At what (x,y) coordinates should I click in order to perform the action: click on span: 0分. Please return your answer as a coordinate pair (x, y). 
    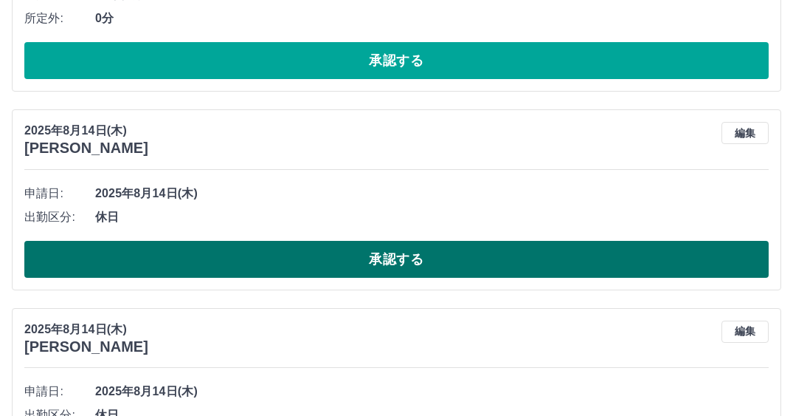
    Looking at the image, I should click on (432, 18).